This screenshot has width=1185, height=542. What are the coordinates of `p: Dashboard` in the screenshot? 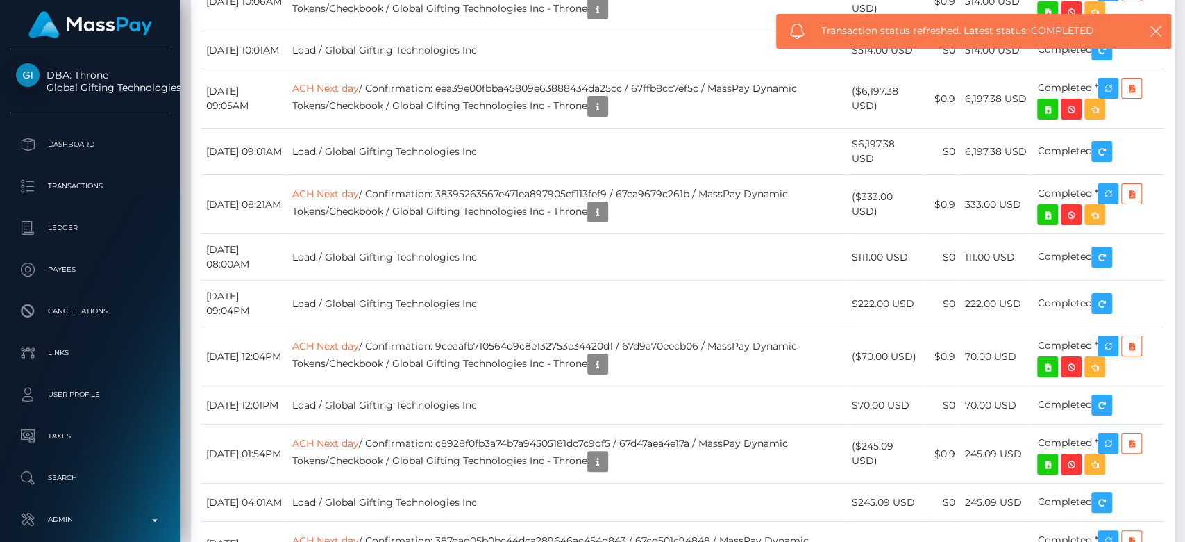 It's located at (90, 144).